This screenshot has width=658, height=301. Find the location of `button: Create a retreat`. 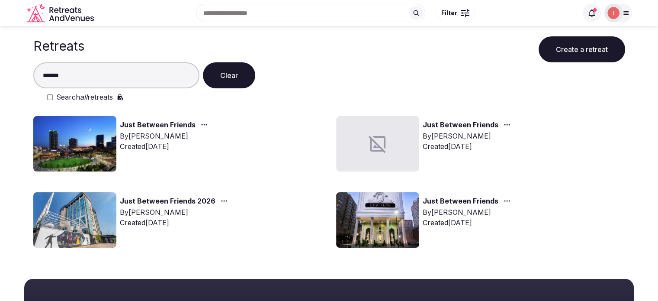

button: Create a retreat is located at coordinates (582, 49).